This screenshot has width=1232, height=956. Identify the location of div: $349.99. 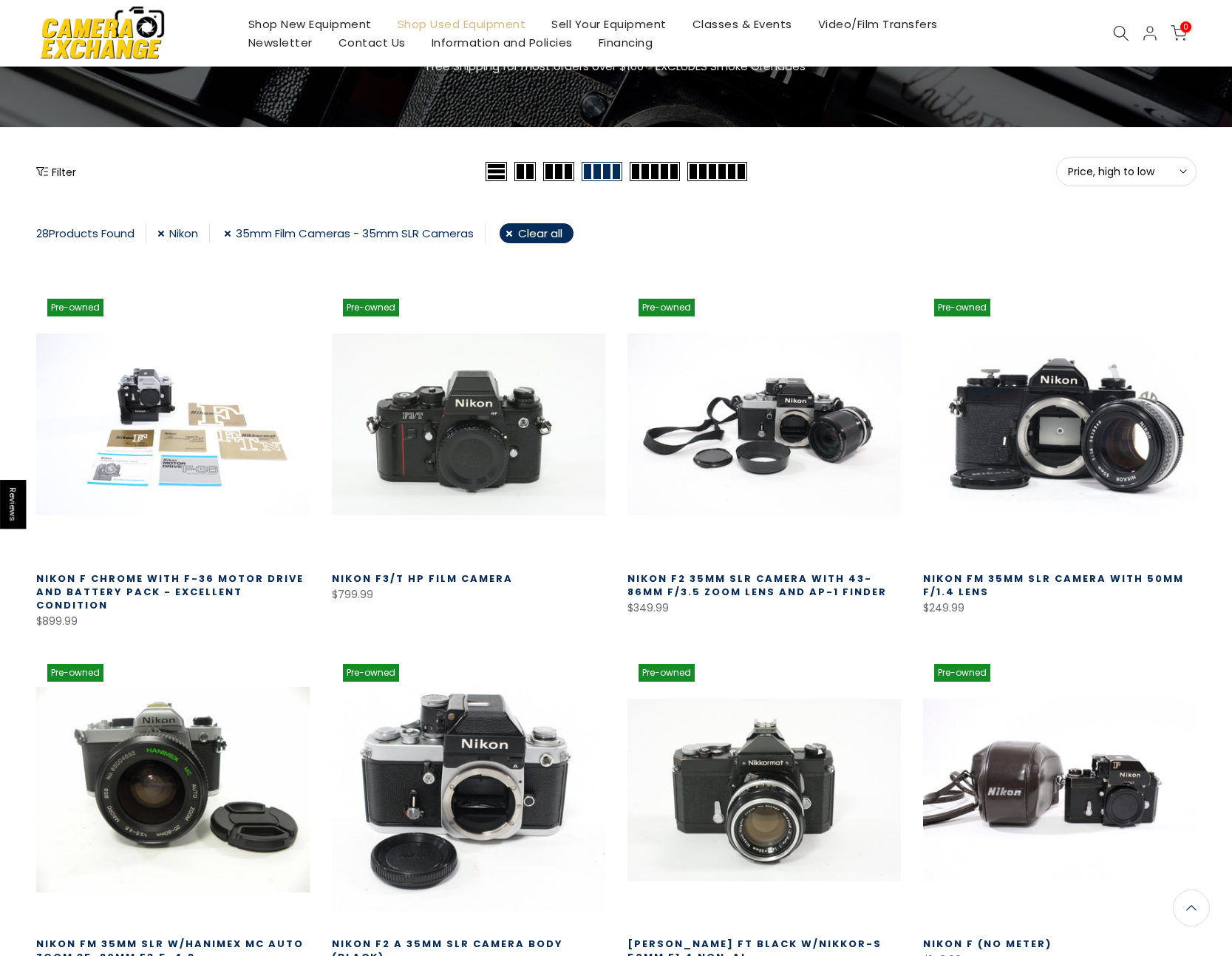
(764, 608).